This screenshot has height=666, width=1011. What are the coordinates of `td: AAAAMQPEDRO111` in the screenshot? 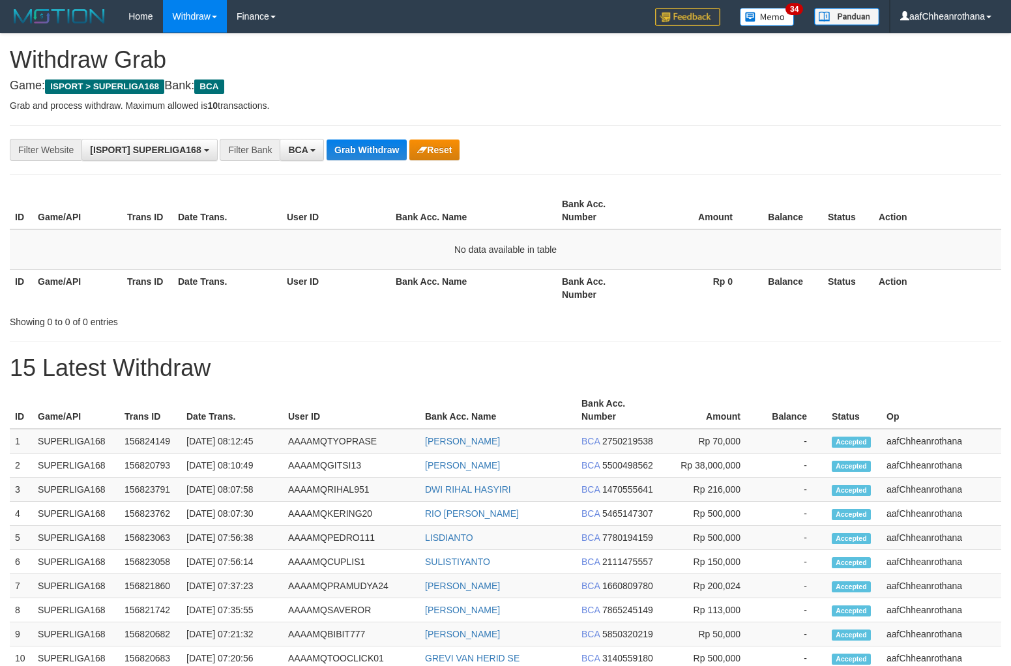 It's located at (352, 538).